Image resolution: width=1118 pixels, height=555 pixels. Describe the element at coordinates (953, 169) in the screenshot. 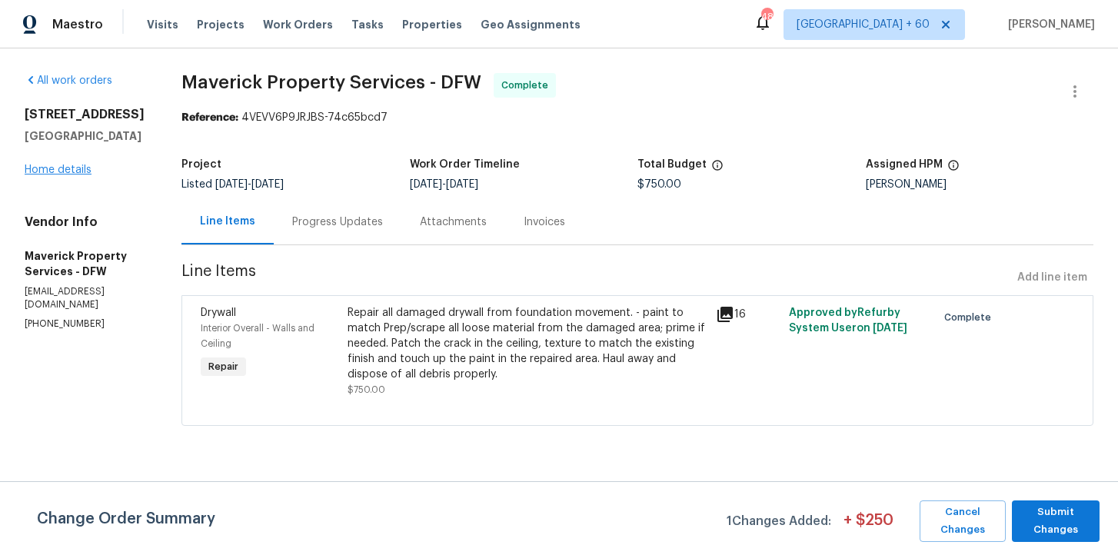

I see `span: The hpm assigned to this work order.` at that location.